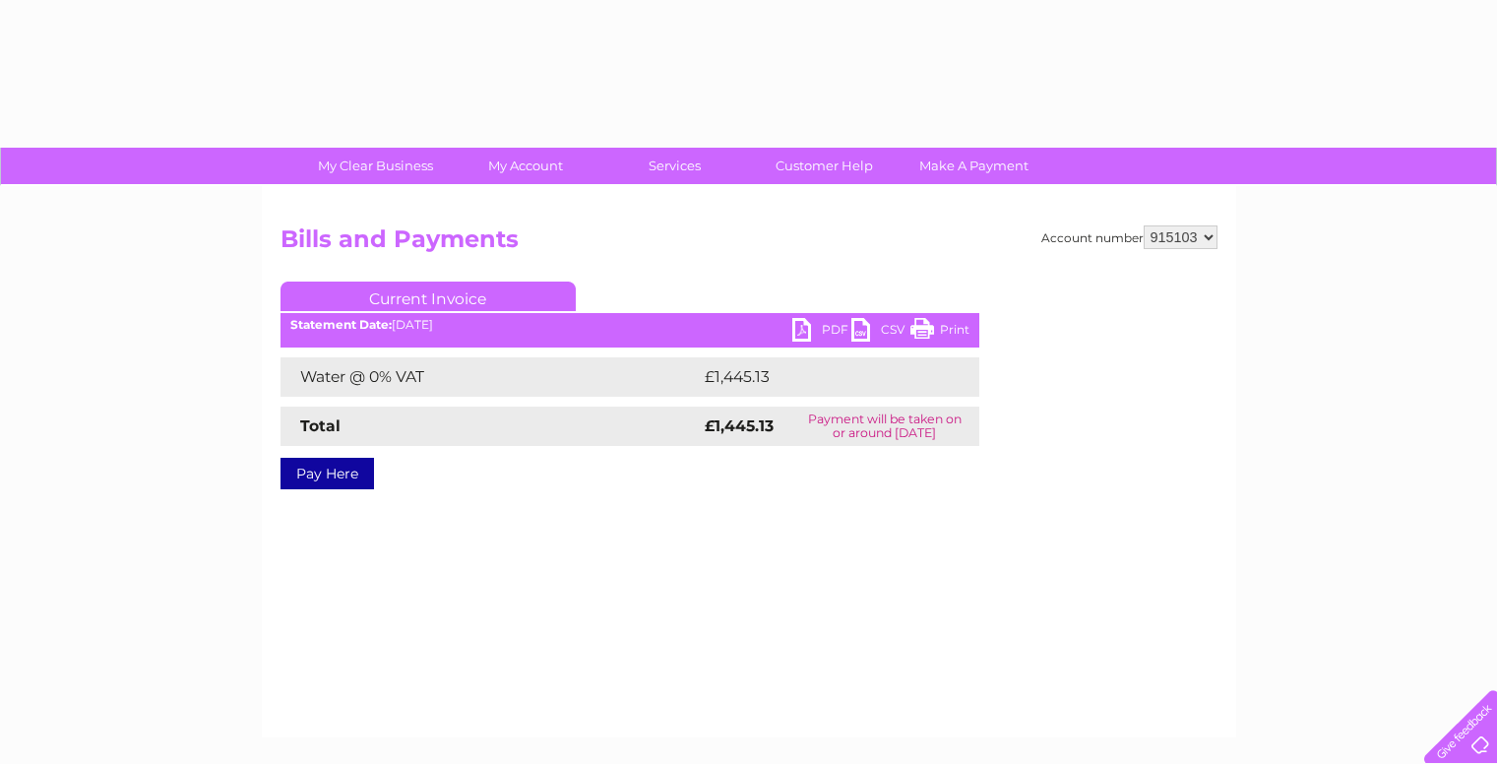 The height and width of the screenshot is (764, 1497). Describe the element at coordinates (1129, 237) in the screenshot. I see `div: Account number` at that location.